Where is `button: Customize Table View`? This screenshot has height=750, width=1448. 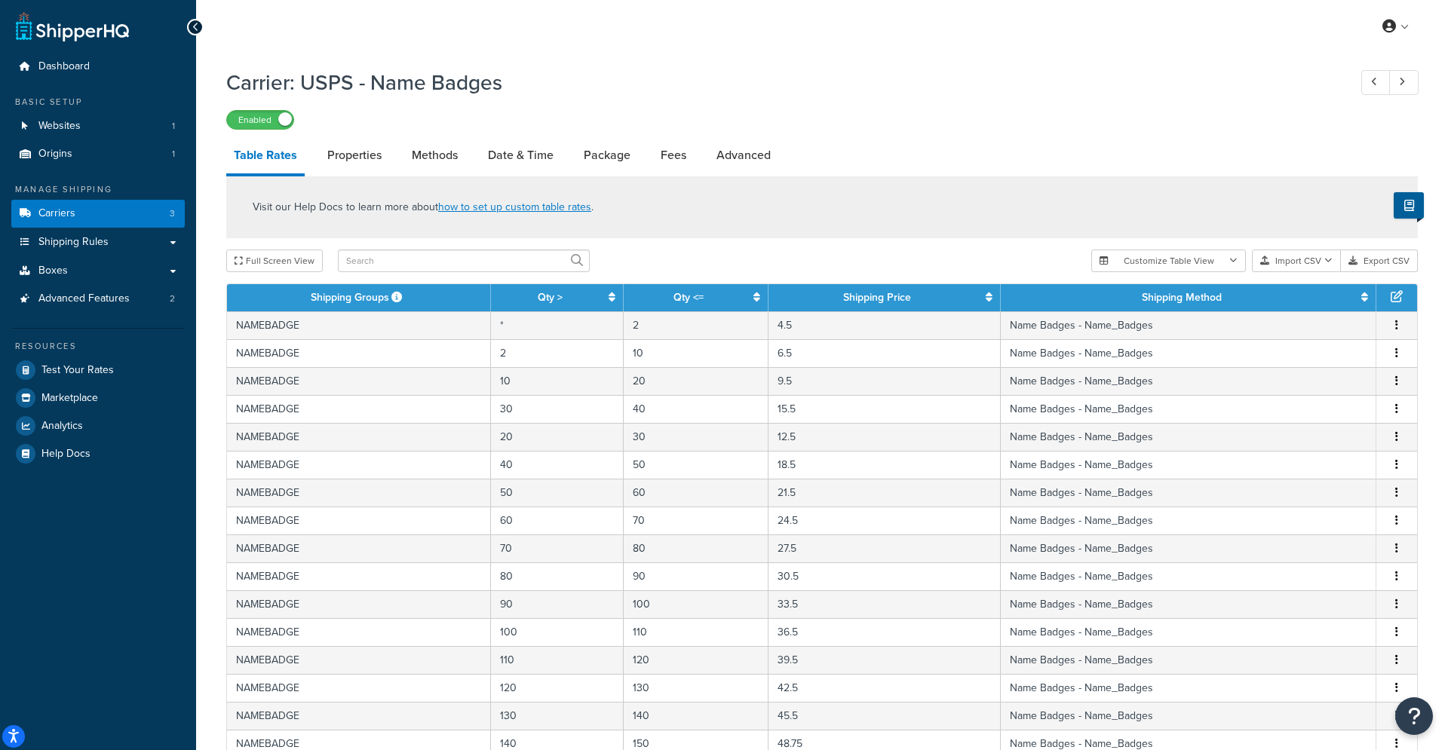
button: Customize Table View is located at coordinates (1168, 261).